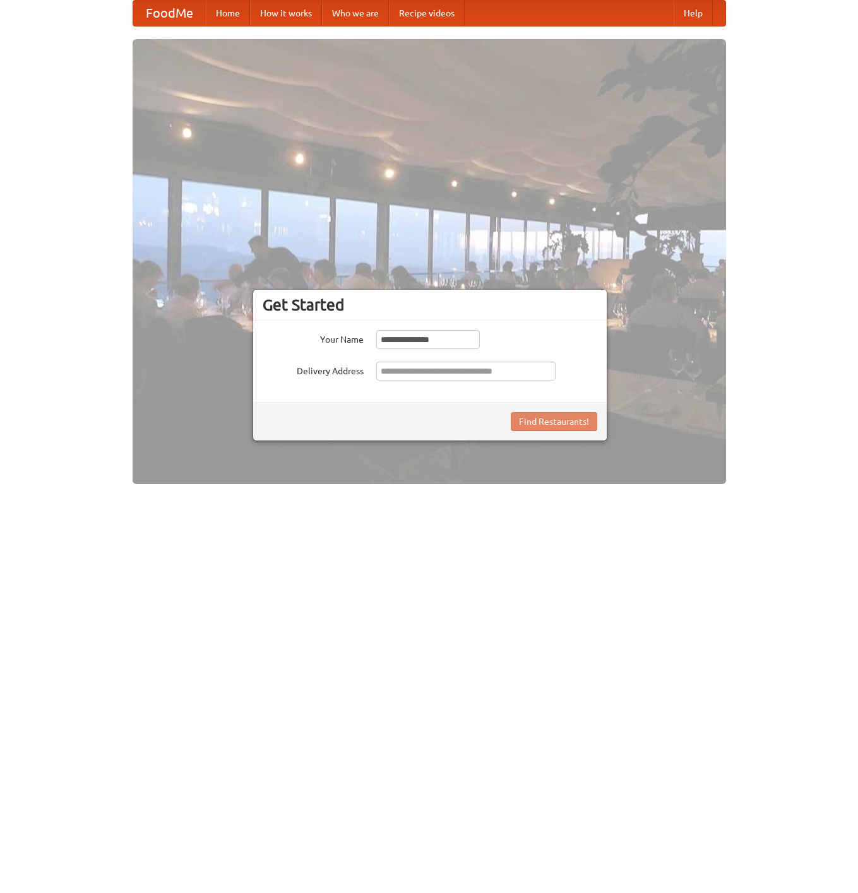  What do you see at coordinates (693, 13) in the screenshot?
I see `a: Help` at bounding box center [693, 13].